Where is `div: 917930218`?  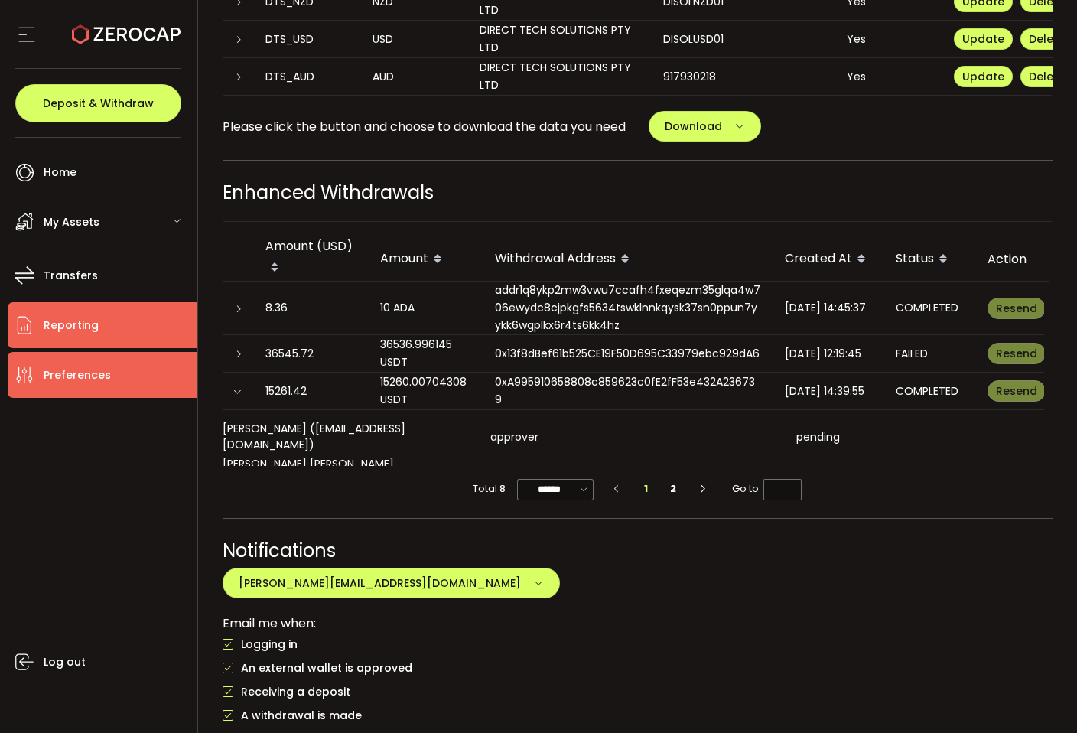
div: 917930218 is located at coordinates (743, 77).